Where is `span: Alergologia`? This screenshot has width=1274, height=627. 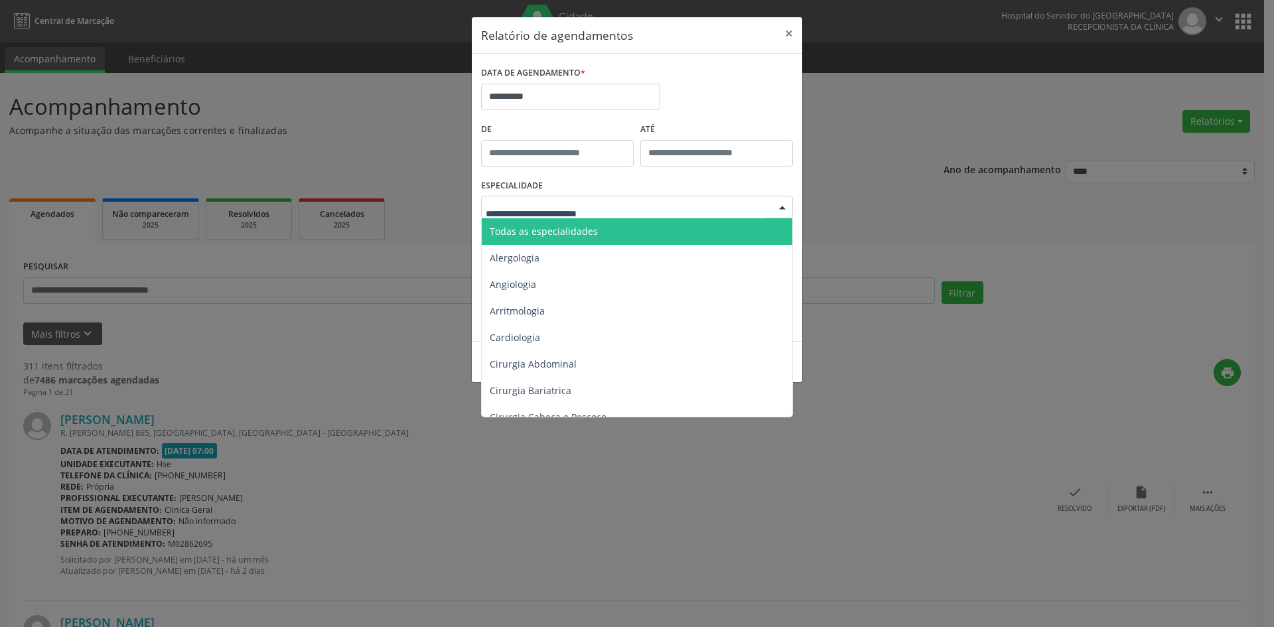 span: Alergologia is located at coordinates (514, 257).